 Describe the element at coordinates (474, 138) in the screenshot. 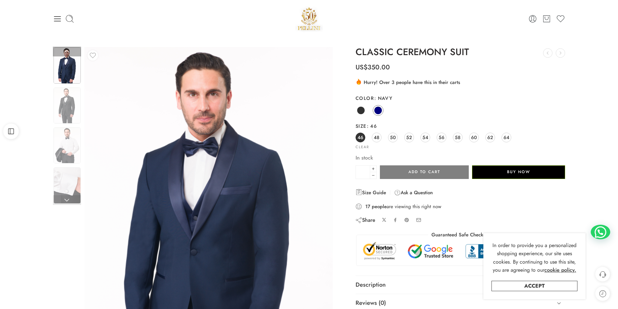

I see `a: 60` at that location.